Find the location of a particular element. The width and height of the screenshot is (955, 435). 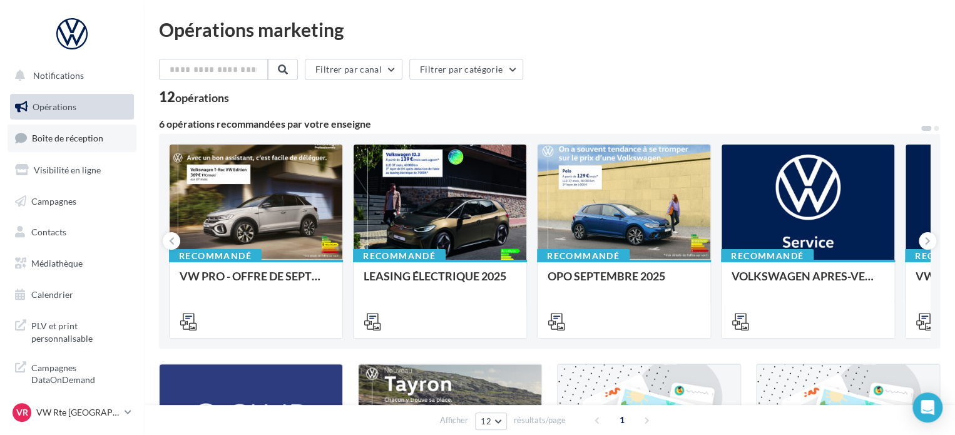

div: opérations is located at coordinates (202, 98).